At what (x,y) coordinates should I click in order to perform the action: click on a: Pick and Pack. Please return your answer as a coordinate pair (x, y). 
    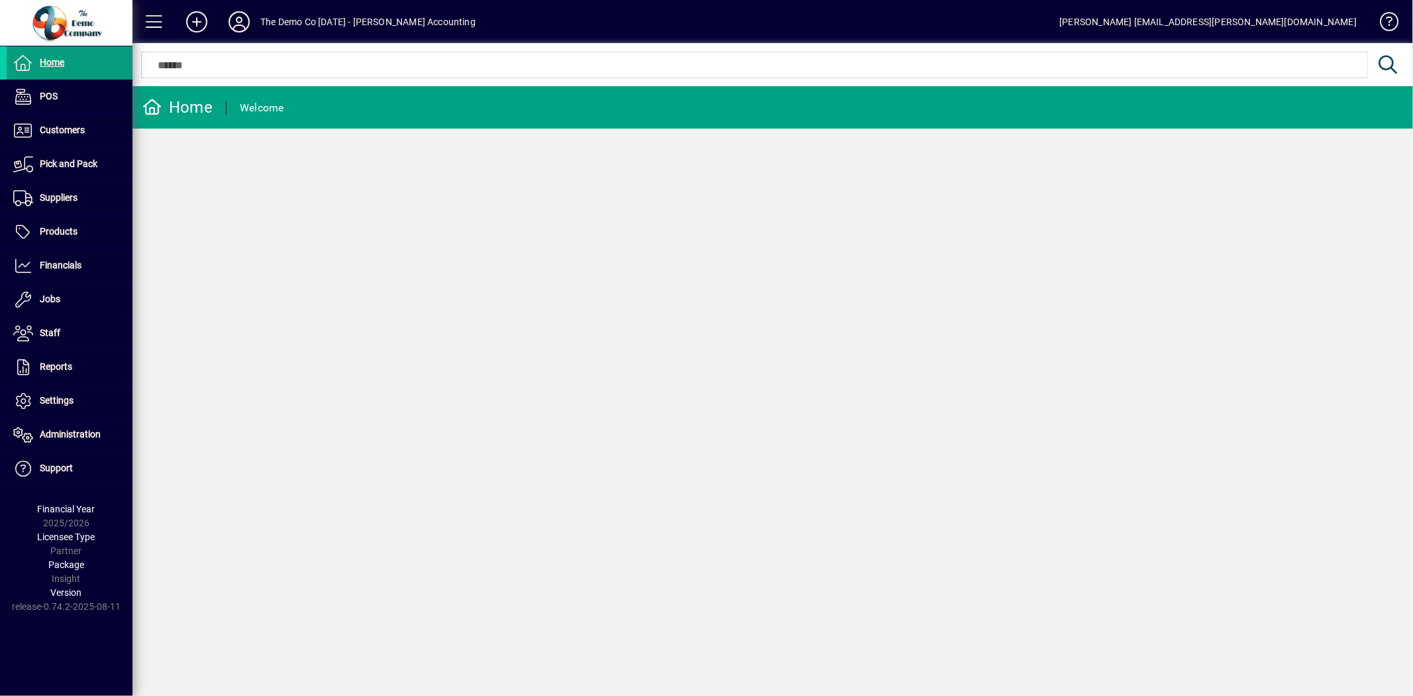
    Looking at the image, I should click on (70, 164).